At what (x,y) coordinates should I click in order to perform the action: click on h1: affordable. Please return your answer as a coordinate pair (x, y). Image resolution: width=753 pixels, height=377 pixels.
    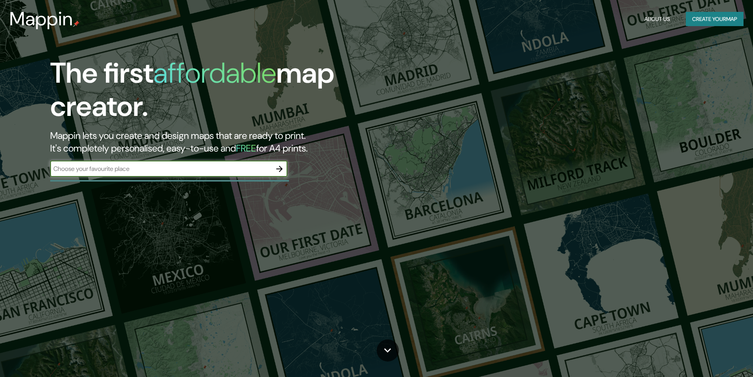
    Looking at the image, I should click on (215, 73).